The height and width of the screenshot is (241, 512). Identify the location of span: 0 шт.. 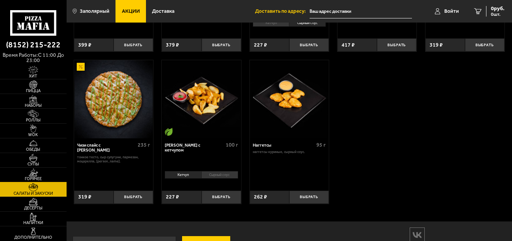
(498, 14).